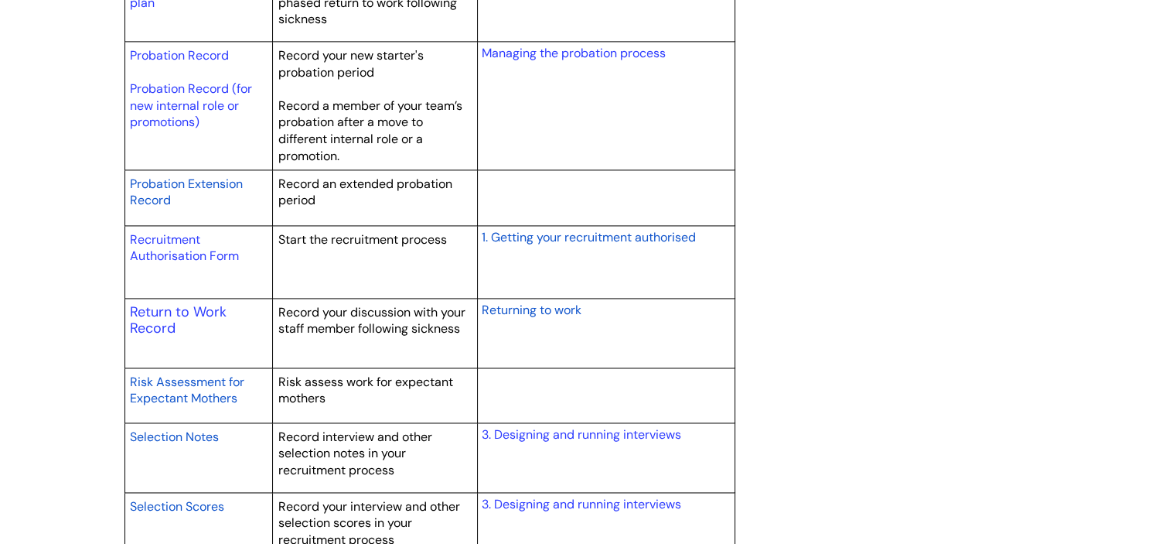 This screenshot has width=1176, height=544. I want to click on span: Selection Scores, so click(177, 506).